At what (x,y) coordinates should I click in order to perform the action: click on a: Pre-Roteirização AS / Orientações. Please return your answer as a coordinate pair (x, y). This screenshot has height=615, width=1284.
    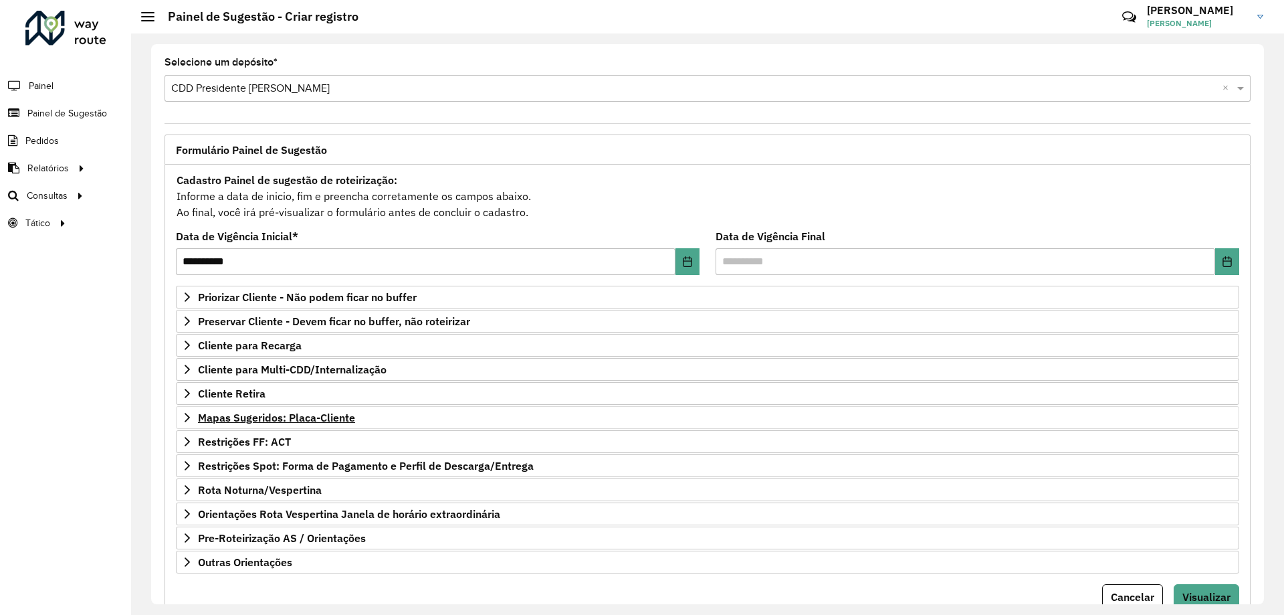
    Looking at the image, I should click on (708, 538).